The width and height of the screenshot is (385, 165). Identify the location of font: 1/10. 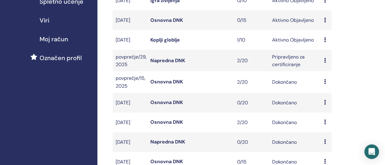
(241, 40).